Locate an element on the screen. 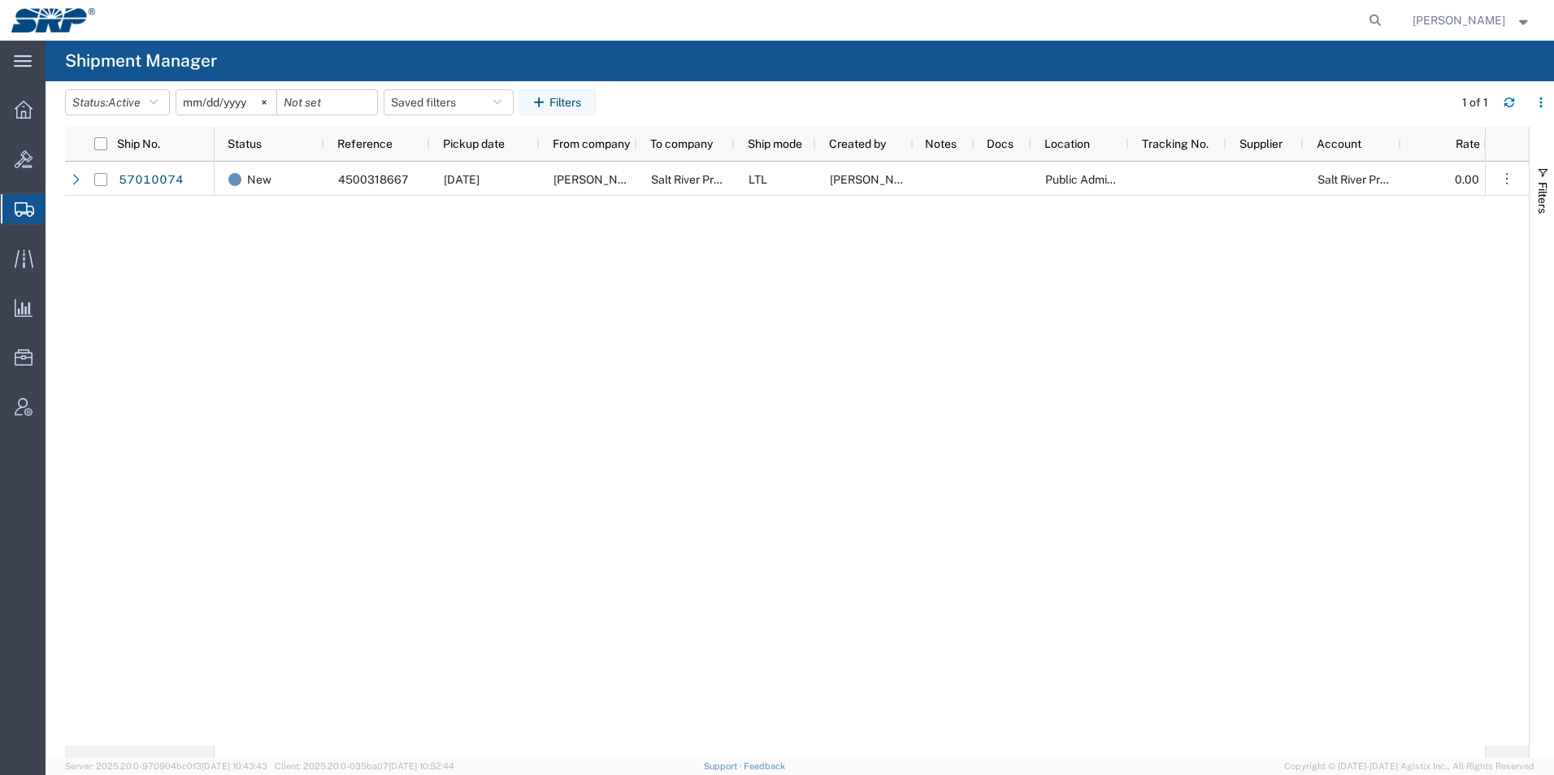 Image resolution: width=1554 pixels, height=775 pixels. a: Feedback is located at coordinates (764, 766).